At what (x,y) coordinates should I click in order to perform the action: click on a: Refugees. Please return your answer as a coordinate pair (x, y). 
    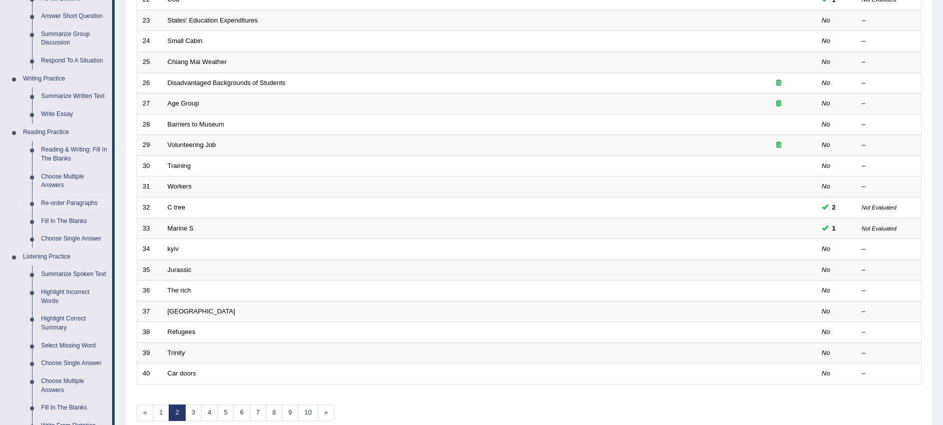
    Looking at the image, I should click on (182, 332).